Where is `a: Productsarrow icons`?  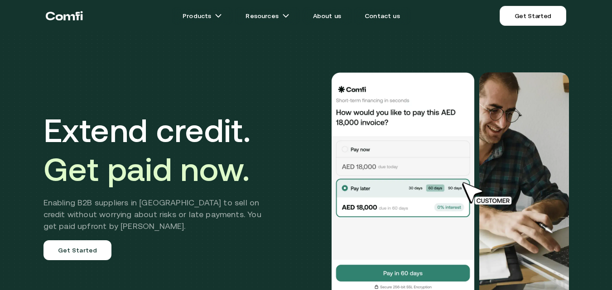 a: Productsarrow icons is located at coordinates (202, 16).